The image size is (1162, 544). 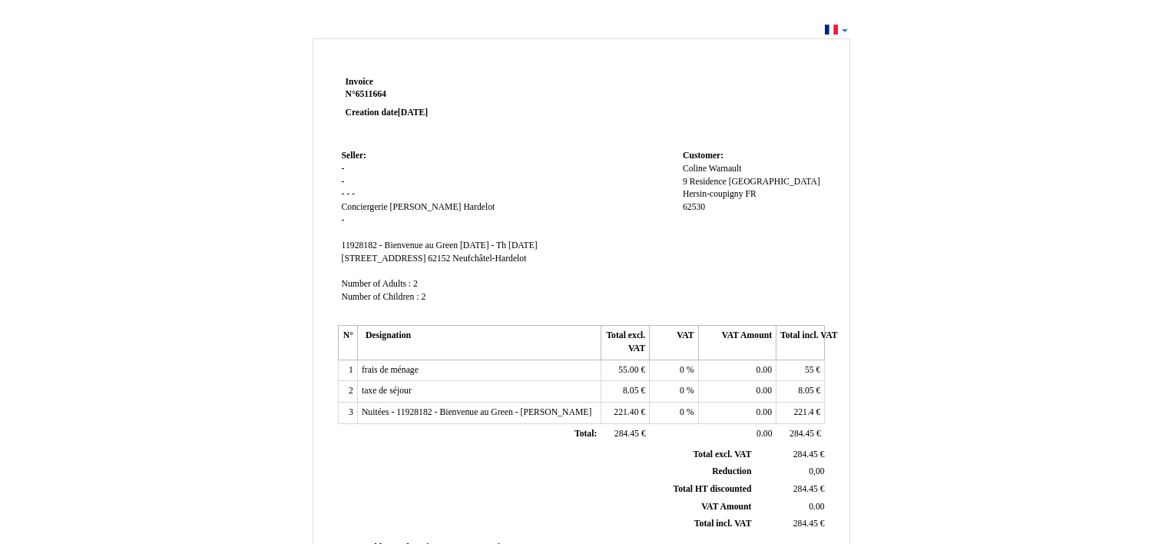 What do you see at coordinates (347, 413) in the screenshot?
I see `td: 3` at bounding box center [347, 413].